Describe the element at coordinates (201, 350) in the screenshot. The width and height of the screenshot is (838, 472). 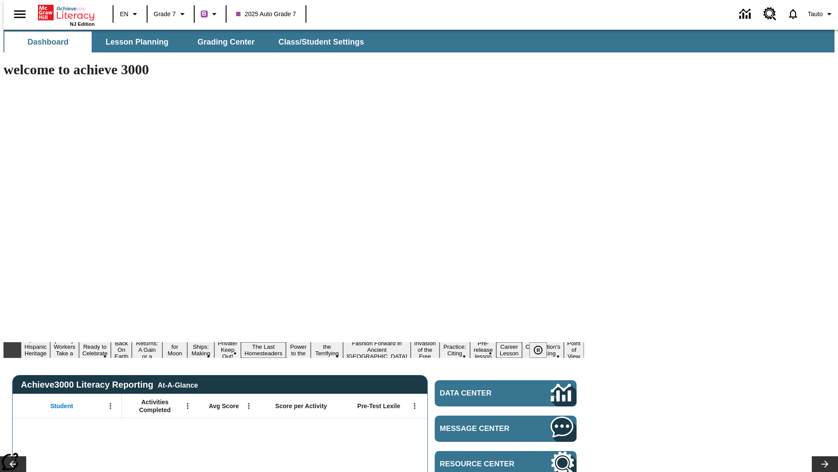
I see `button: Slide 7 Cruise Ships: Making Waves` at that location.